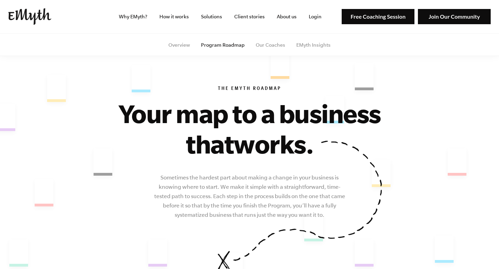 Image resolution: width=499 pixels, height=269 pixels. What do you see at coordinates (454, 17) in the screenshot?
I see `img: Join Our Community` at bounding box center [454, 17].